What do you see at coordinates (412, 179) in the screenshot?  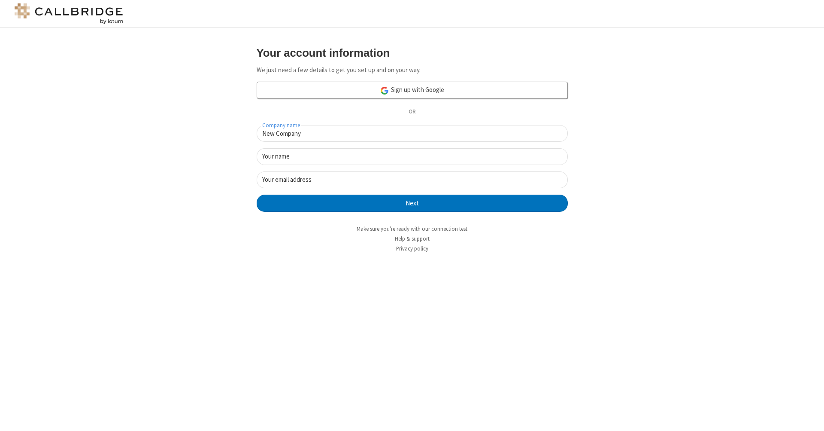 I see `input: Your email address` at bounding box center [412, 179].